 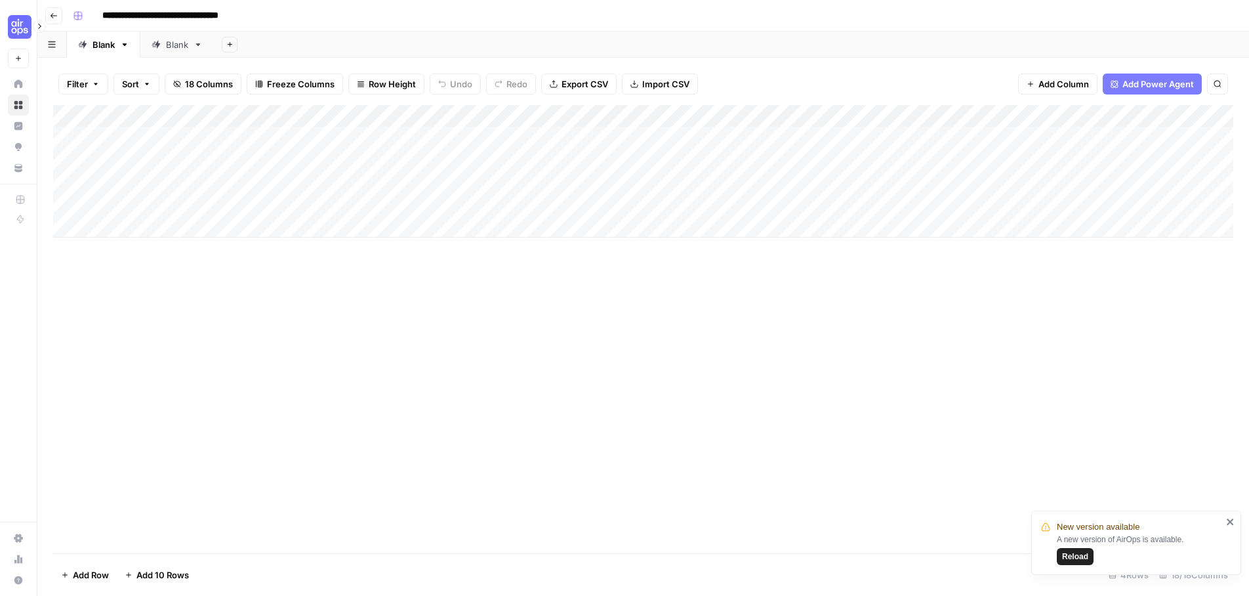 I want to click on a: Insights, so click(x=18, y=126).